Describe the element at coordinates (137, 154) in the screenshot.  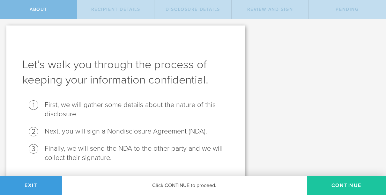
I see `li: Finally, we will send the NDA to the other party and we will collect their signature.` at that location.